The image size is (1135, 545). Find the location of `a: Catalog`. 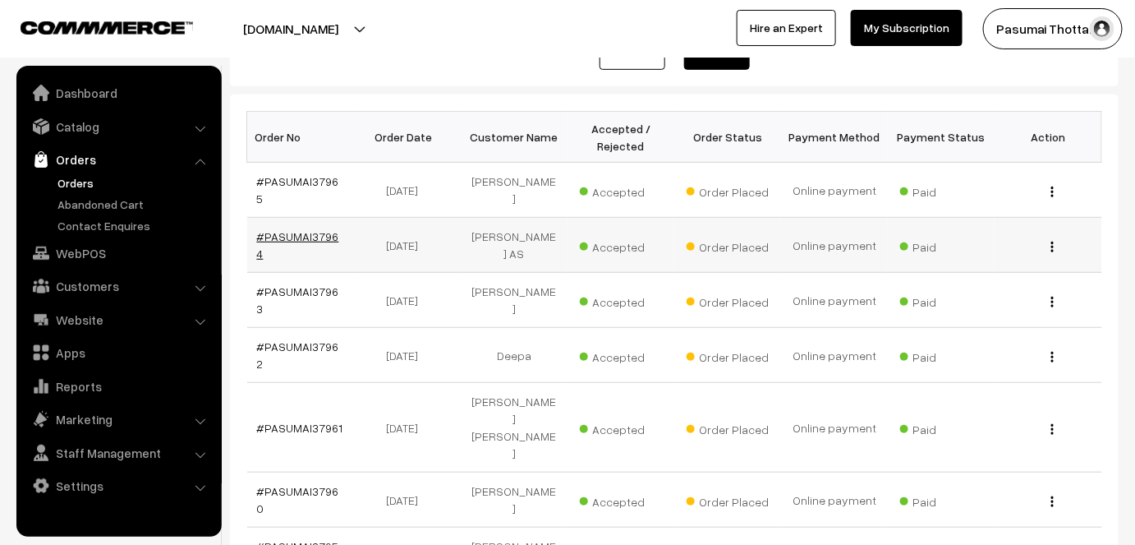

a: Catalog is located at coordinates (118, 127).